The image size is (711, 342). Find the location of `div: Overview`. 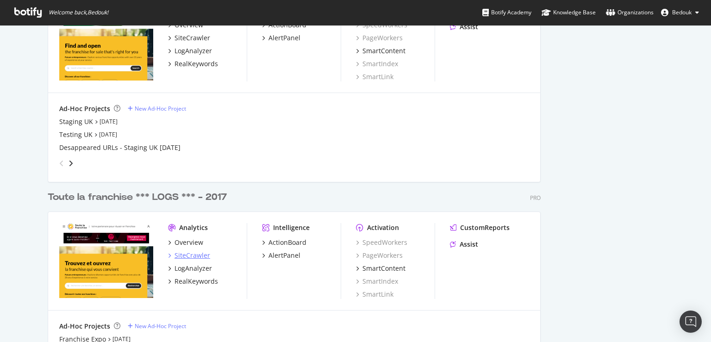

div: Overview is located at coordinates (189, 242).